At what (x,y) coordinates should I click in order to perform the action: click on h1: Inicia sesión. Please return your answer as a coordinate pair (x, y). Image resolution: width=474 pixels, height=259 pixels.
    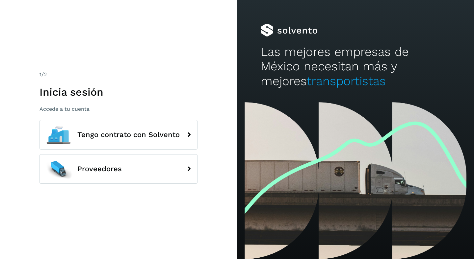
    Looking at the image, I should click on (118, 92).